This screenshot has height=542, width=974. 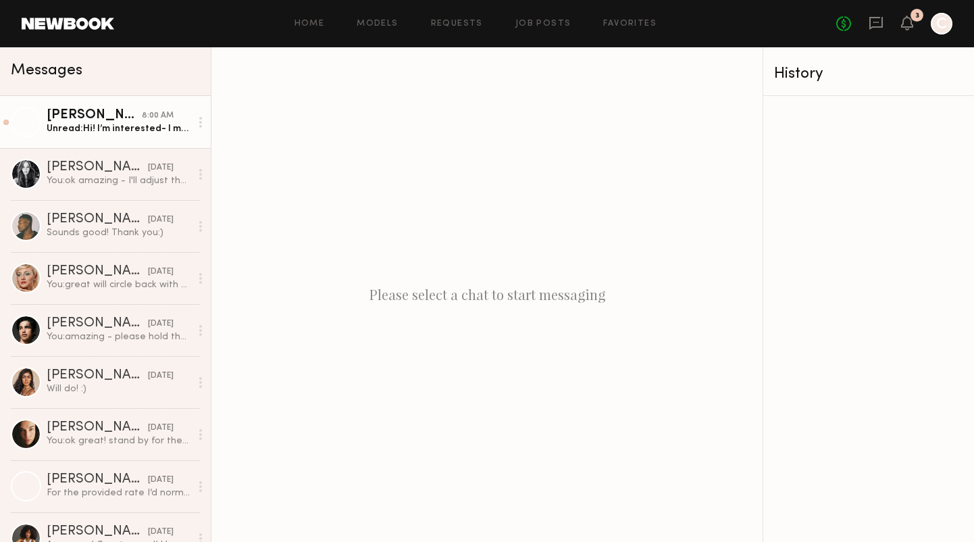 What do you see at coordinates (629, 24) in the screenshot?
I see `a: Favorites` at bounding box center [629, 24].